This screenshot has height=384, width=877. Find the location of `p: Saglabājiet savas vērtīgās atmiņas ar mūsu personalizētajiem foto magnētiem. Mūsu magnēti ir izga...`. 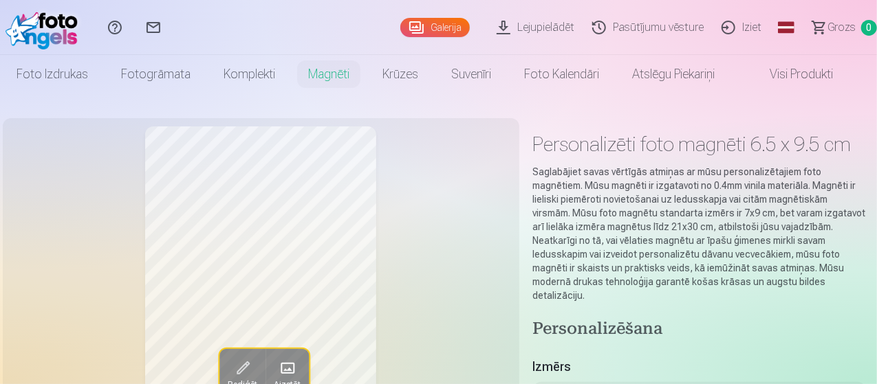

p: Saglabājiet savas vērtīgās atmiņas ar mūsu personalizētajiem foto magnētiem. Mūsu magnēti ir izga... is located at coordinates (699, 234).